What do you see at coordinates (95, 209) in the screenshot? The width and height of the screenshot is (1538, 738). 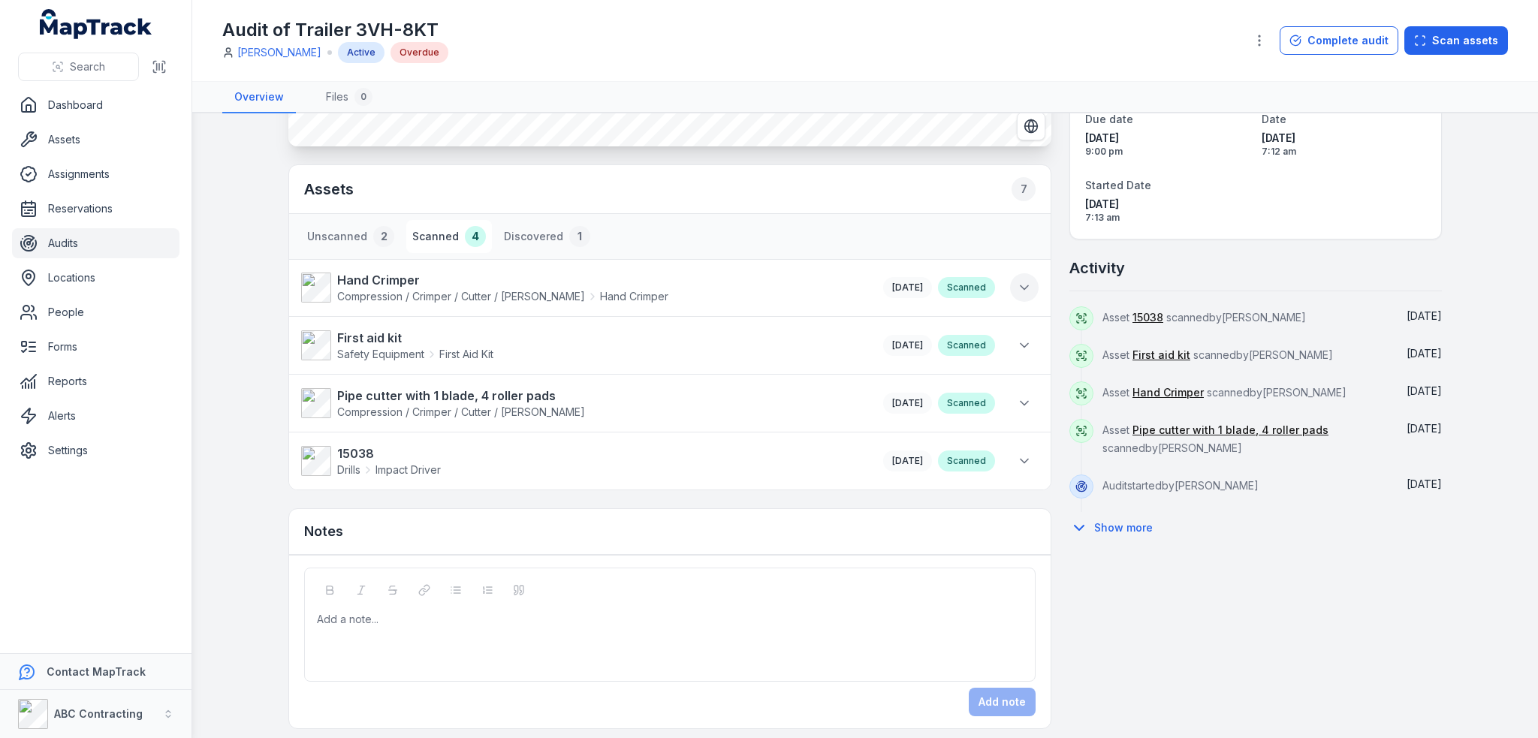 I see `a: Reservations` at bounding box center [95, 209].